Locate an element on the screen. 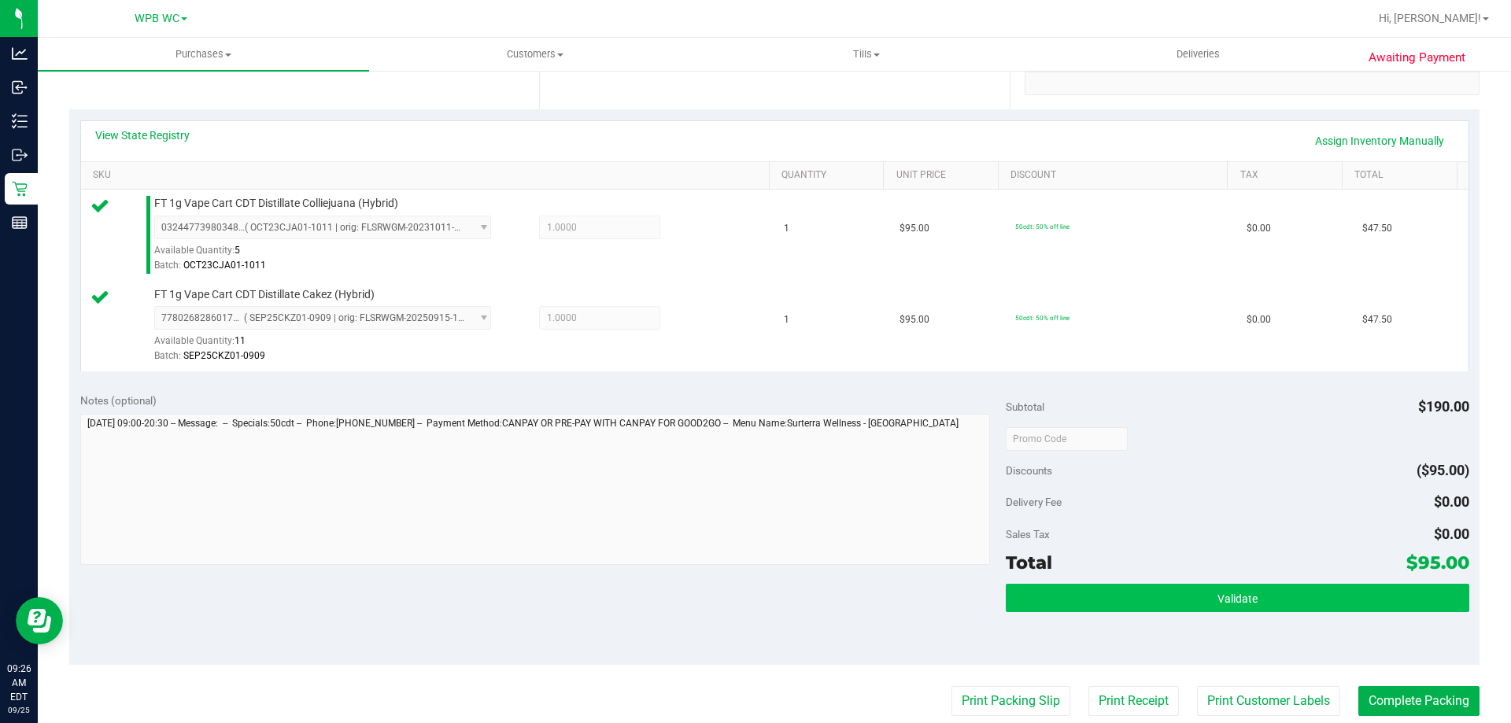  inline-svg: Retail is located at coordinates (20, 189).